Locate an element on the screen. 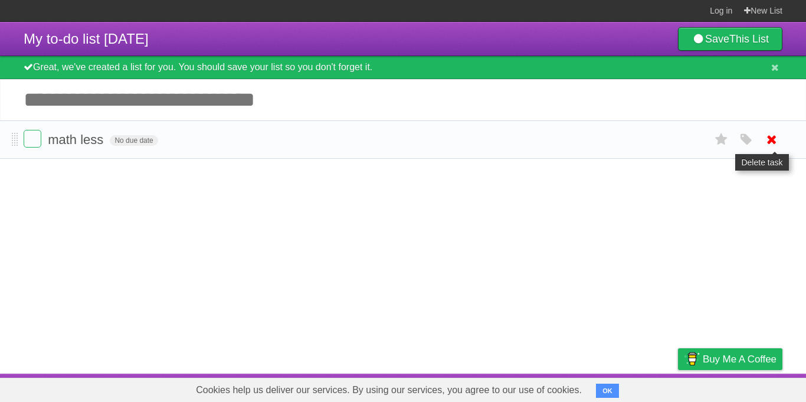 This screenshot has width=806, height=402. a: SaveThis List is located at coordinates (730, 39).